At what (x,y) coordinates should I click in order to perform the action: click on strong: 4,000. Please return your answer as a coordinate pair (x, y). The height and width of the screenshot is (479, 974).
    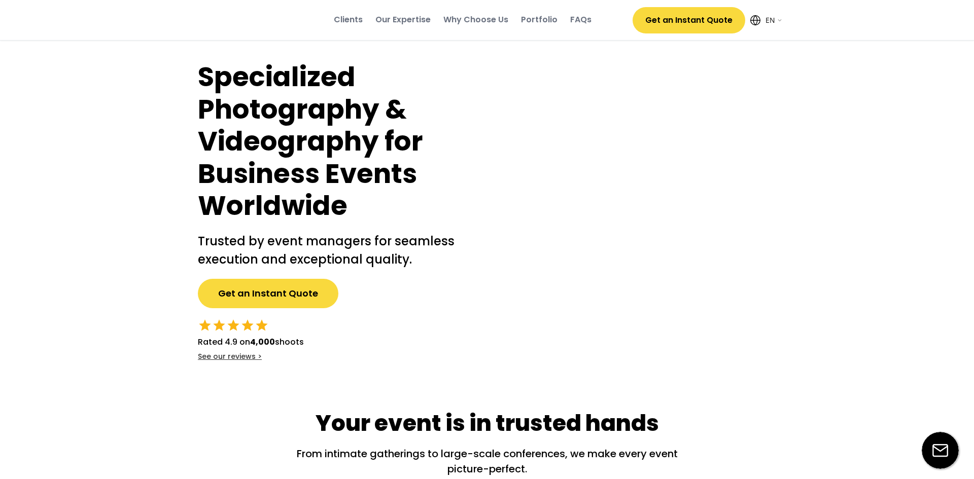
    Looking at the image, I should click on (262, 342).